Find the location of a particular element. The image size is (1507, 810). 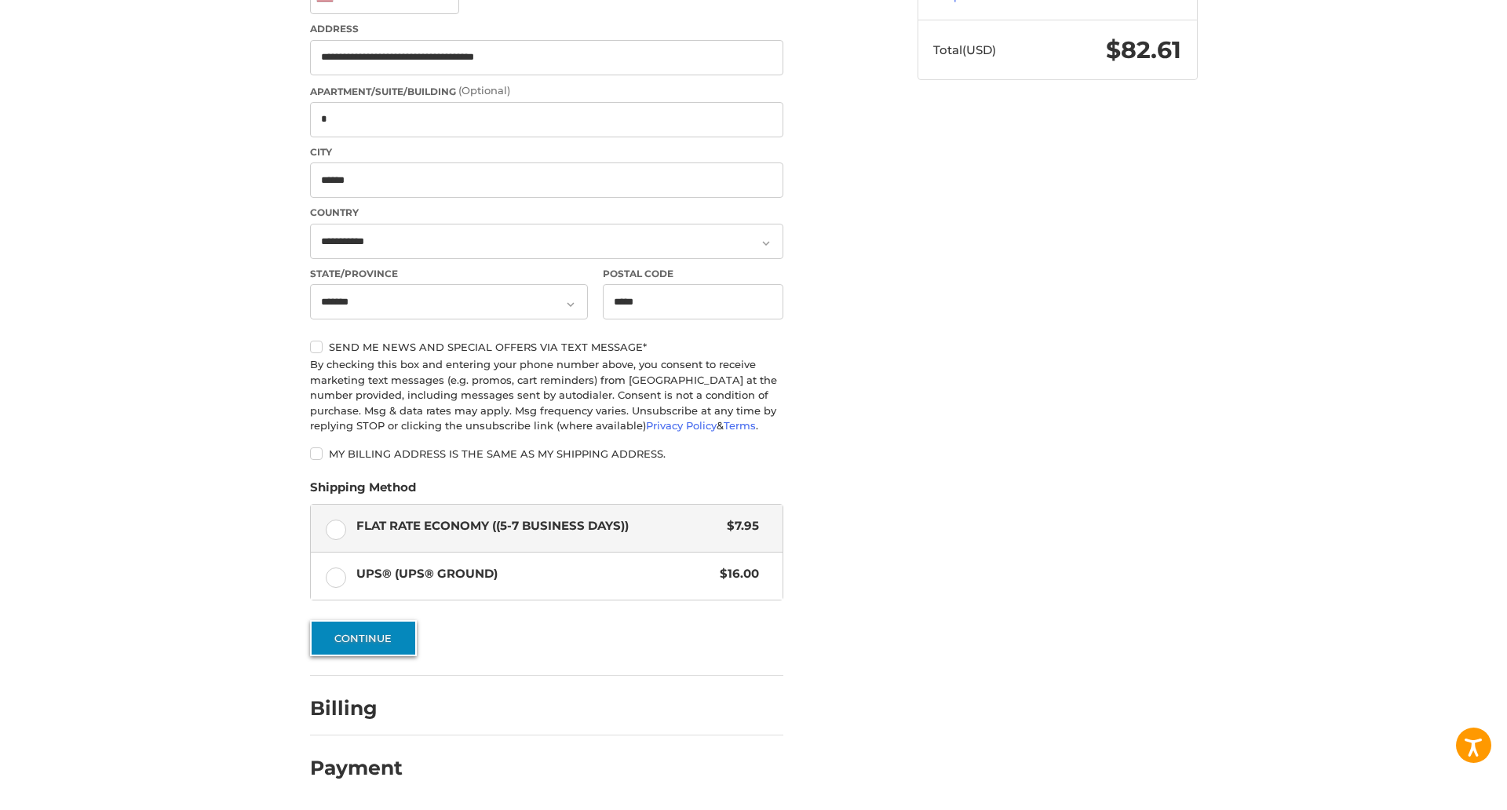

span: UPS® (UPS® Ground) is located at coordinates (534, 574).